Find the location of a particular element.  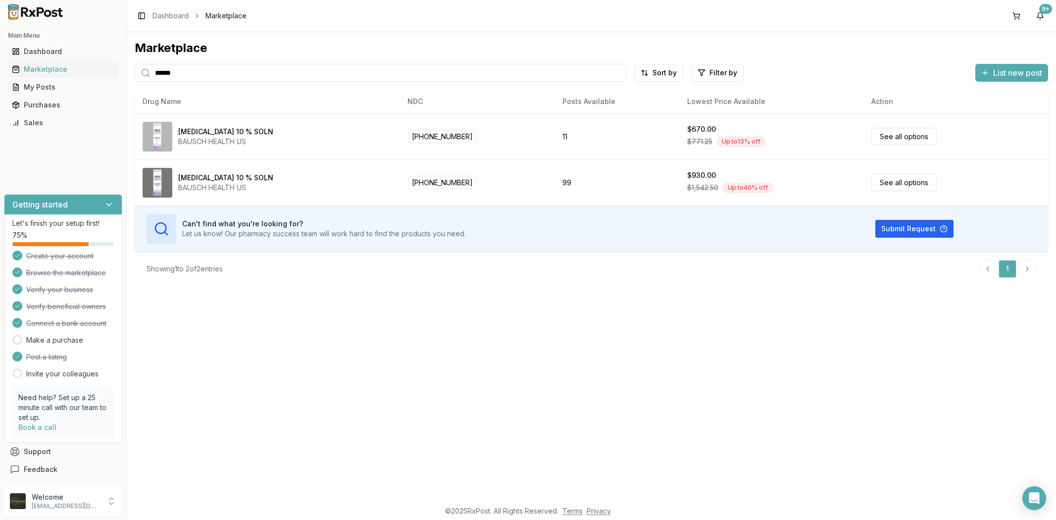

p: Let us know! Our pharmacy success team will work hard to find the products you need. is located at coordinates (324, 234).